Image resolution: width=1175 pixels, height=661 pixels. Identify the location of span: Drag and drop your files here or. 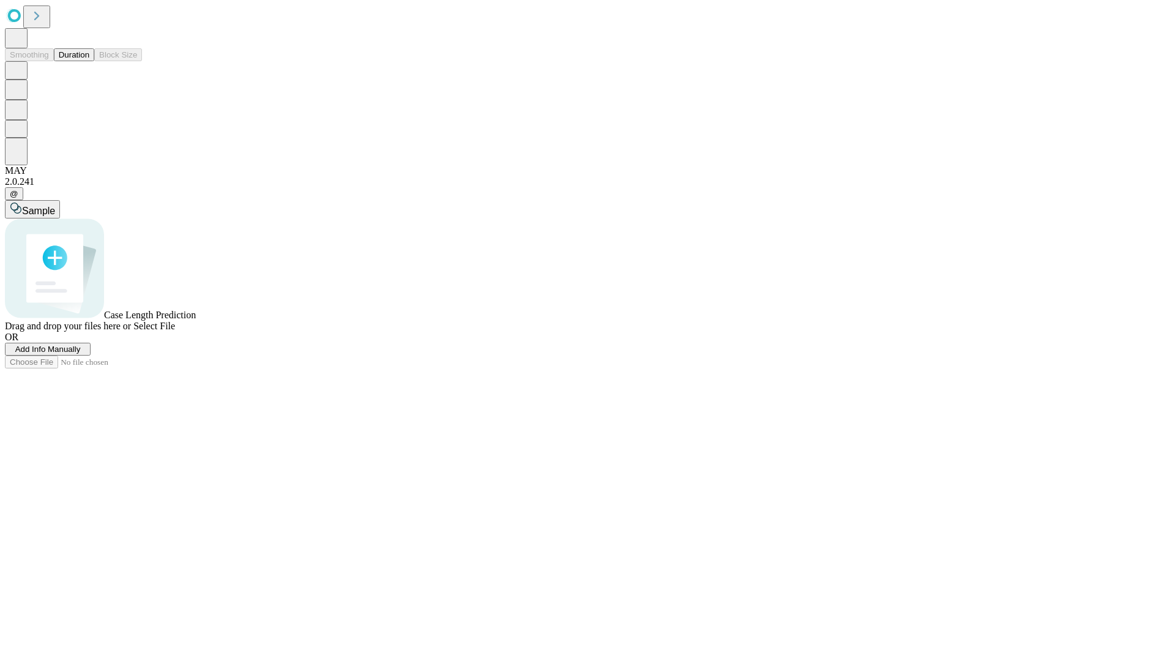
(68, 326).